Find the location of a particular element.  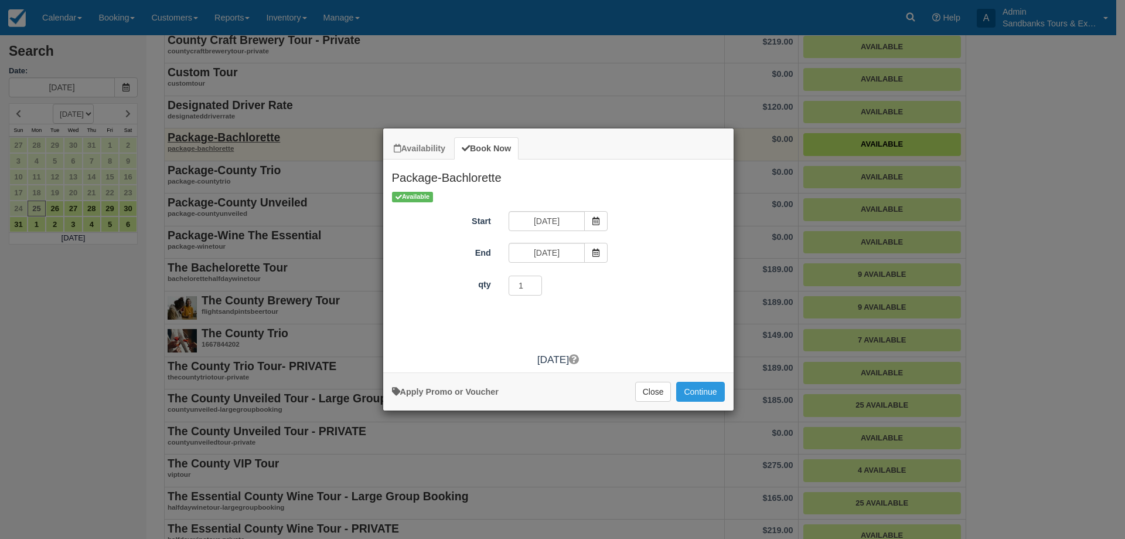

a: Apply Voucher is located at coordinates (445, 392).